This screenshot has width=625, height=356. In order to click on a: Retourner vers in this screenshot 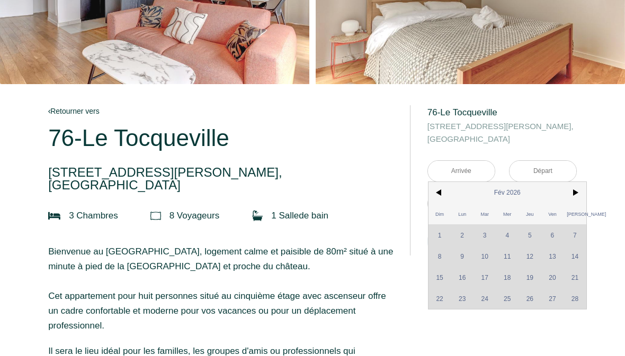, I will do `click(222, 111)`.